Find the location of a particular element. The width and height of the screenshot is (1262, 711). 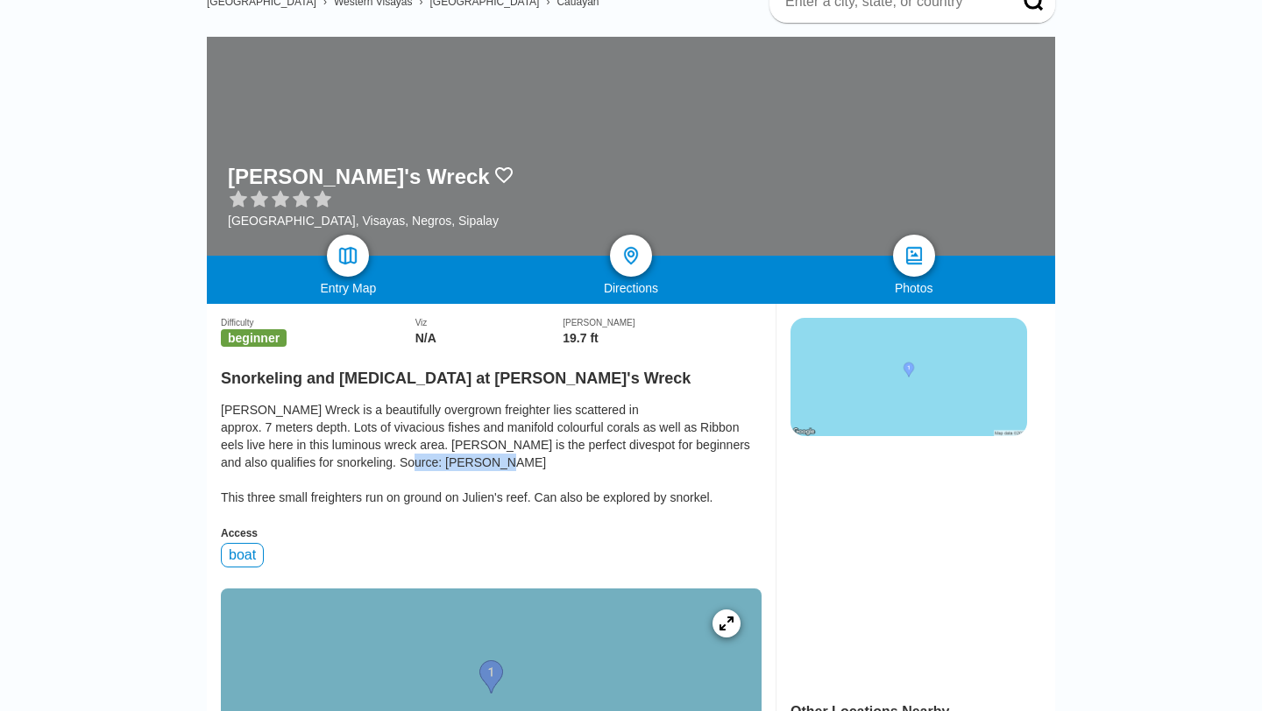

img: directions is located at coordinates (631, 256).